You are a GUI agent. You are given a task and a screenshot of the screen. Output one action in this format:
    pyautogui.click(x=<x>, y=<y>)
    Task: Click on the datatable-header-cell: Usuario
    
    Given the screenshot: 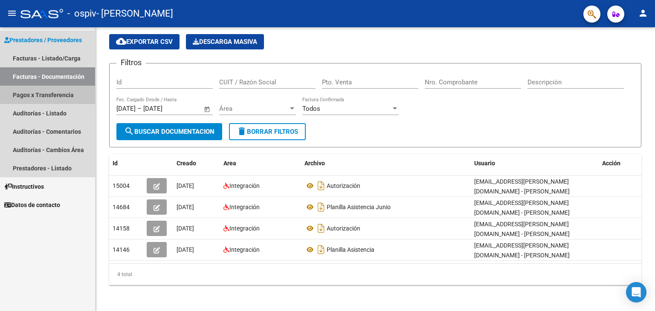 What is the action you would take?
    pyautogui.click(x=534, y=163)
    